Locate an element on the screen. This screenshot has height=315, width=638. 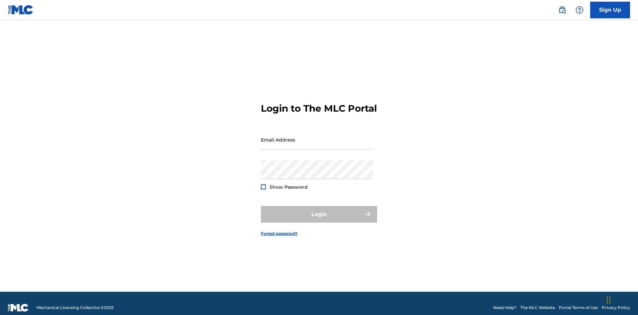
img: MLC Logo is located at coordinates (21, 10).